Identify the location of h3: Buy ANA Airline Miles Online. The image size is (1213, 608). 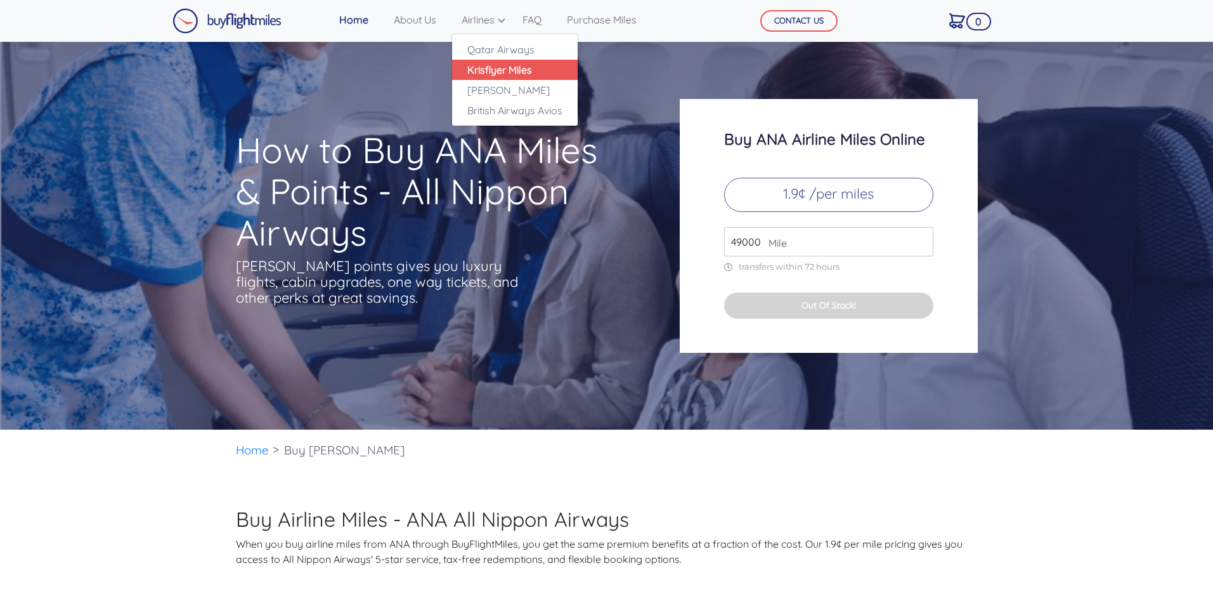
(829, 139).